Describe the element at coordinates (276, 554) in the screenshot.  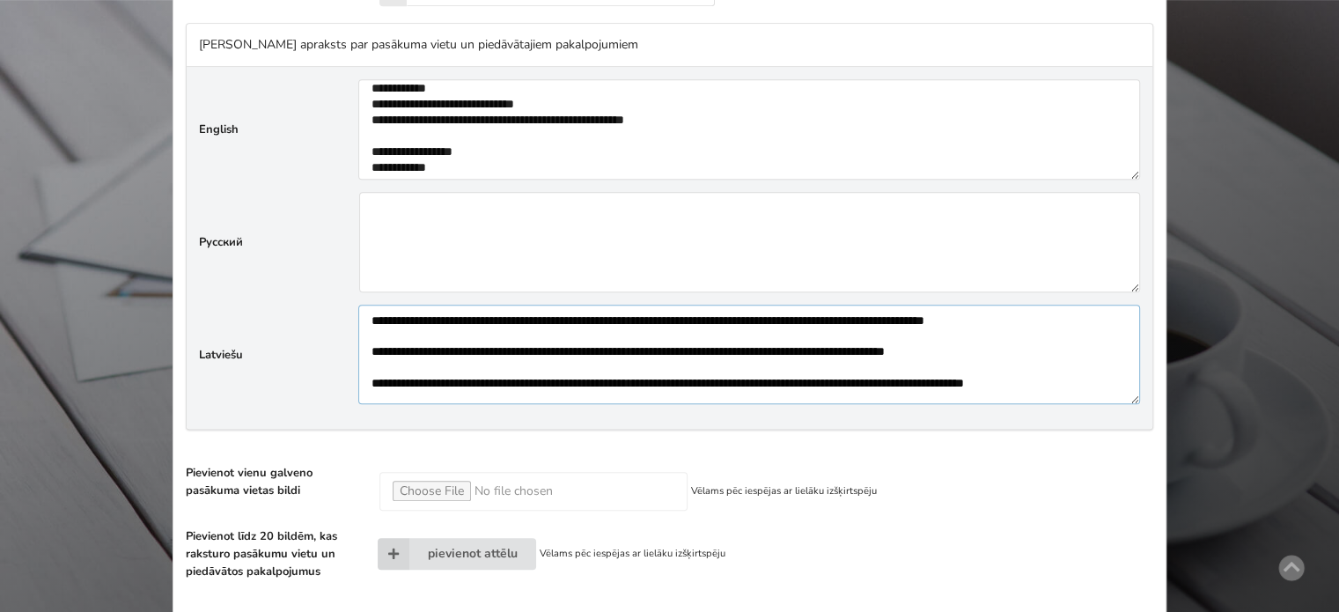
I see `label: Pievienot līdz 20 bildēm, kas raksturo pasākumu vietu un piedāvātos pakalpojumus` at that location.